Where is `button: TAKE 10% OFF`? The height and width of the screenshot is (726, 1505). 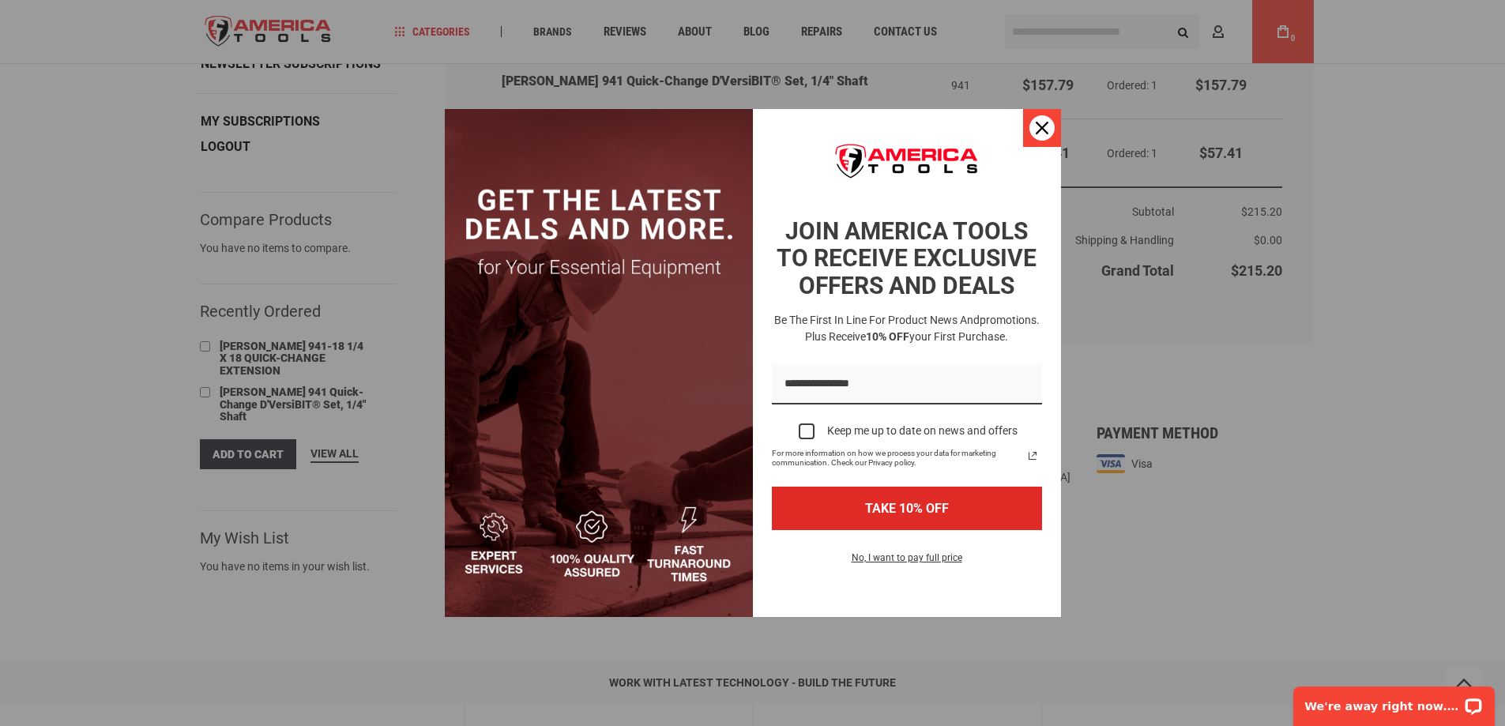
button: TAKE 10% OFF is located at coordinates (907, 508).